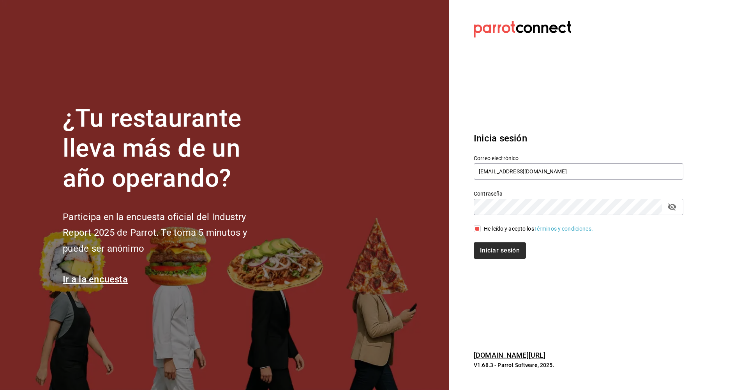 Image resolution: width=748 pixels, height=390 pixels. What do you see at coordinates (578, 138) in the screenshot?
I see `h3: Inicia sesión` at bounding box center [578, 138].